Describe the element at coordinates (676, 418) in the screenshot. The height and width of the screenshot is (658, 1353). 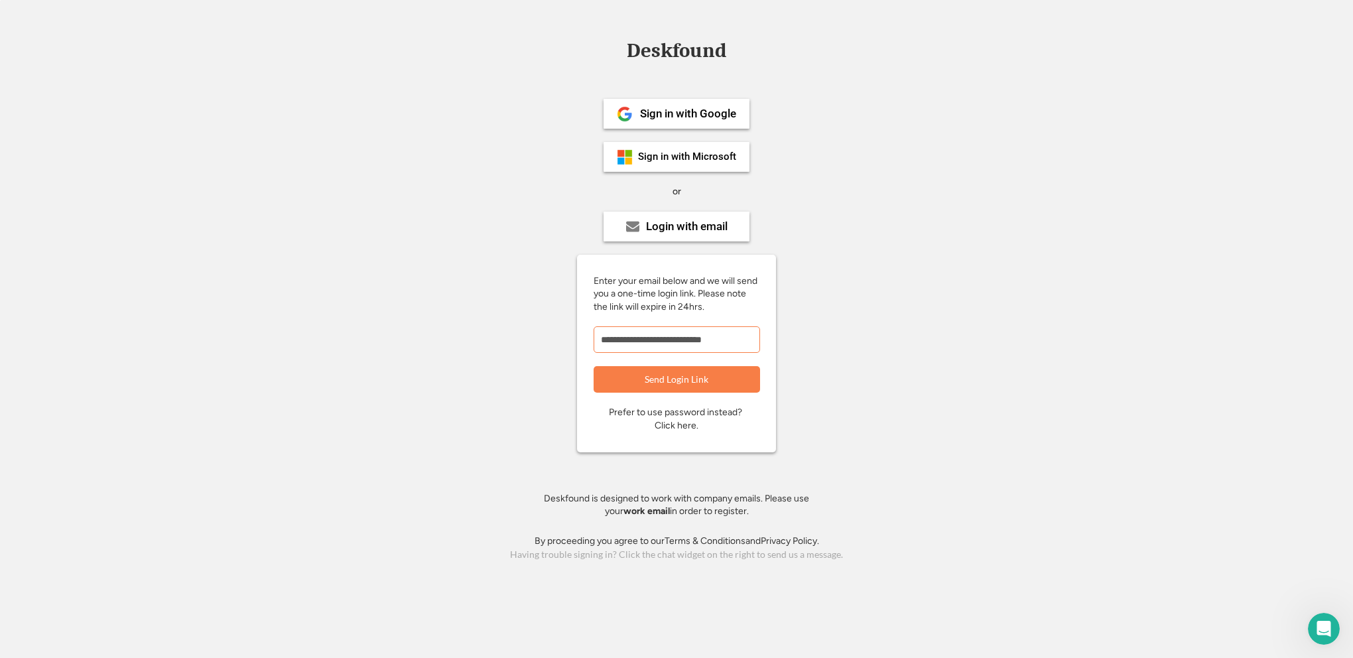
I see `div: Prefer to use password instead? Click here.` at that location.